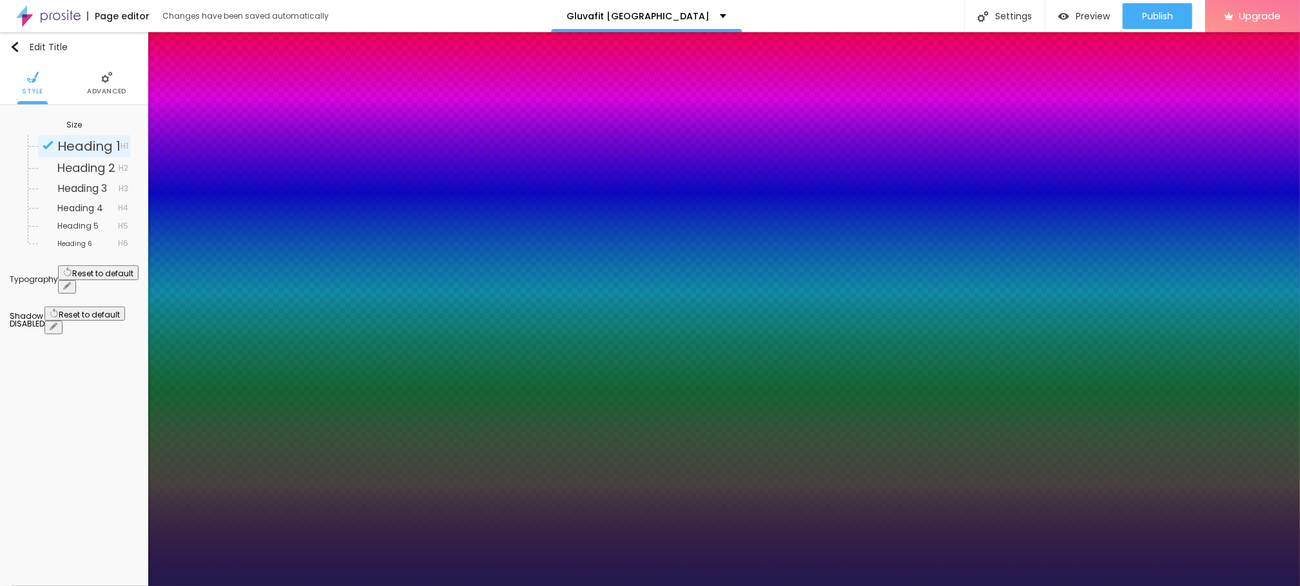 This screenshot has height=586, width=1300. What do you see at coordinates (34, 280) in the screenshot?
I see `div: Typography` at bounding box center [34, 280].